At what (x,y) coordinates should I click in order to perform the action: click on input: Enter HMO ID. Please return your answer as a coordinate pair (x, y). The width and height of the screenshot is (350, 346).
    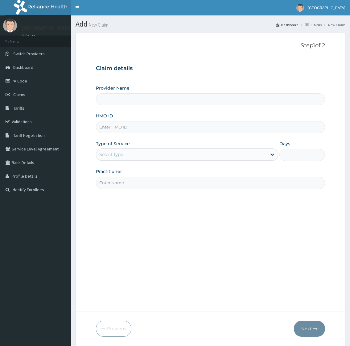
    Looking at the image, I should click on (210, 127).